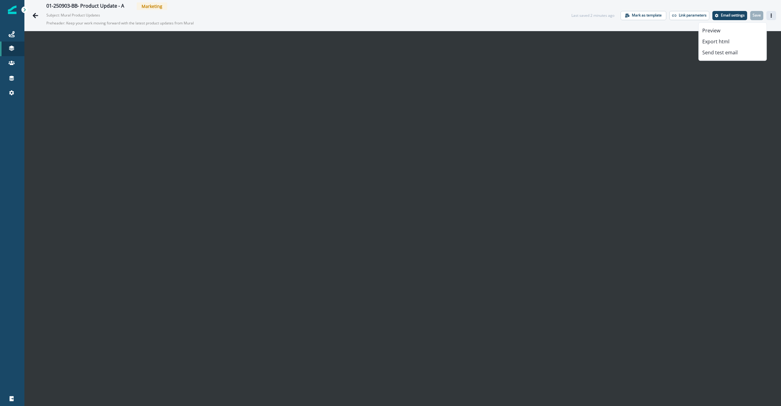 Image resolution: width=781 pixels, height=406 pixels. I want to click on button: Save, so click(756, 16).